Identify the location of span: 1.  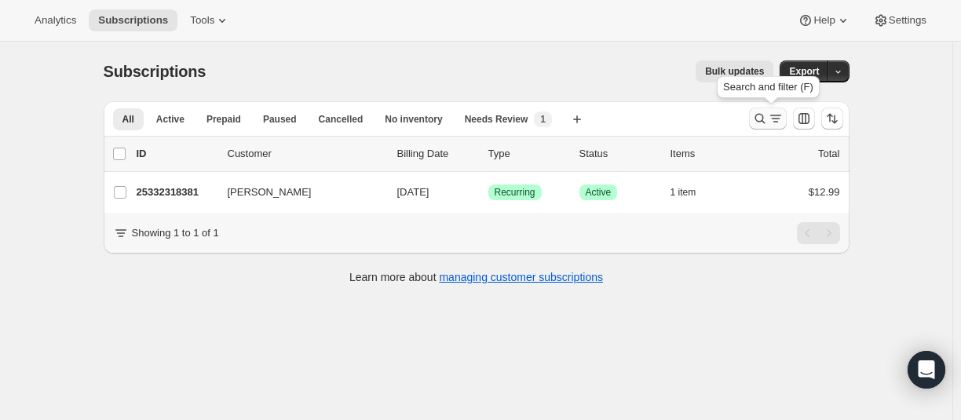
(542, 119).